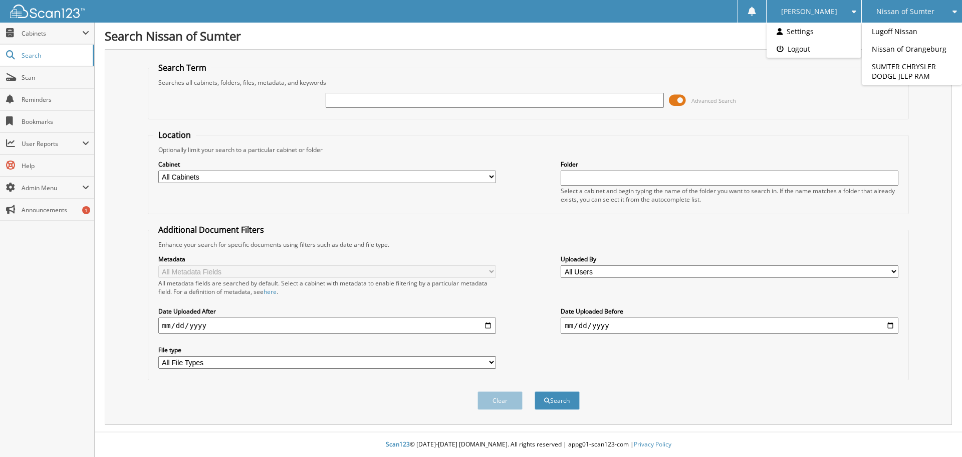  What do you see at coordinates (528, 36) in the screenshot?
I see `h1: Search Nissan of Sumter` at bounding box center [528, 36].